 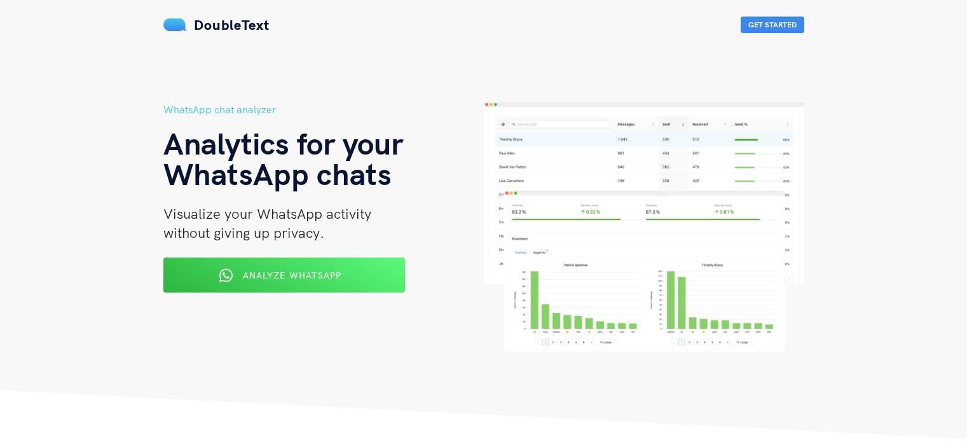 I want to click on span: without giving up privacy., so click(x=243, y=233).